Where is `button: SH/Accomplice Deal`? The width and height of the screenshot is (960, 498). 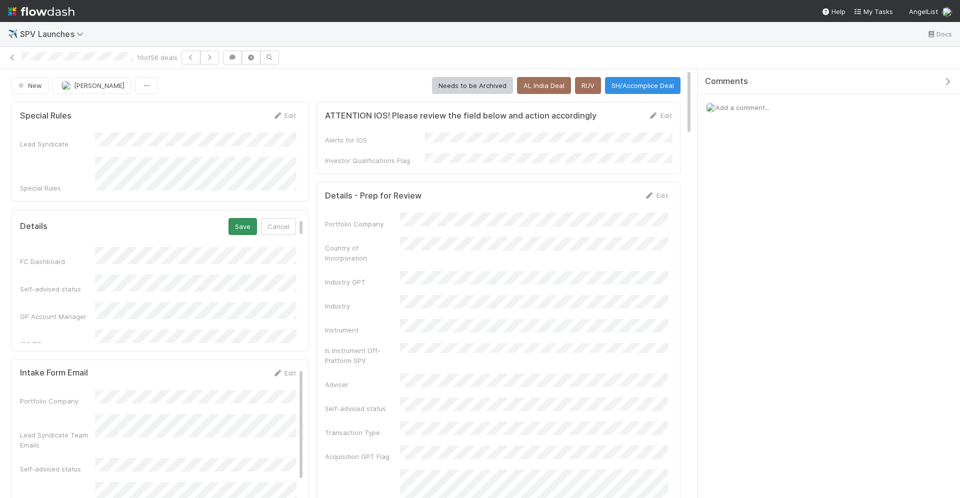 button: SH/Accomplice Deal is located at coordinates (643, 86).